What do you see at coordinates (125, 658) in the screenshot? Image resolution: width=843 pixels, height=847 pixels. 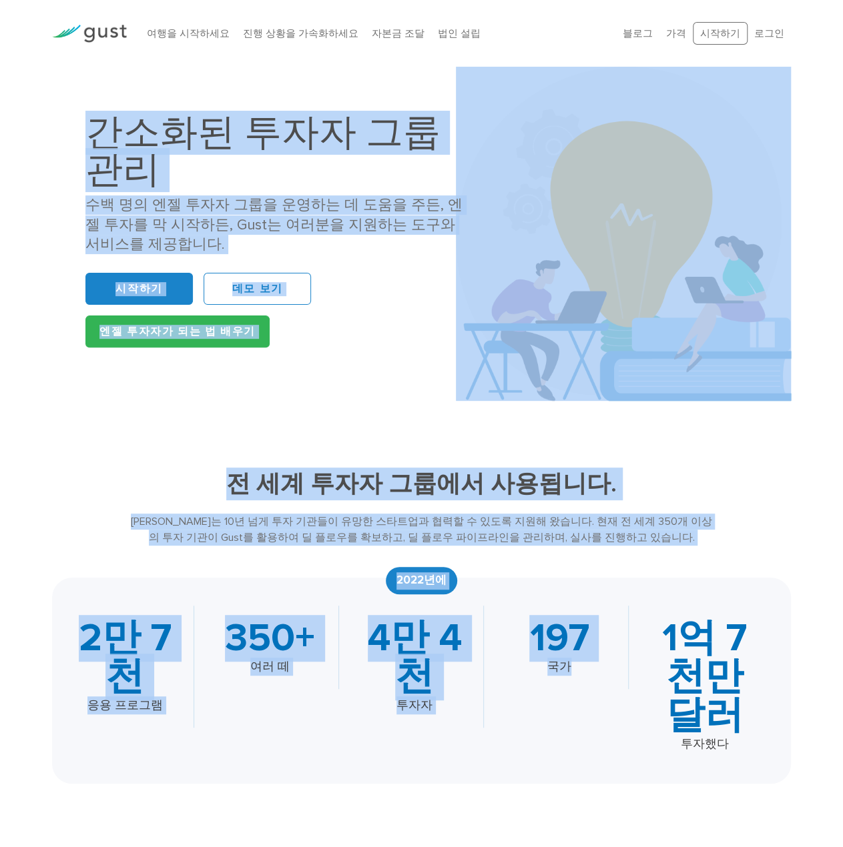 I see `font: 2만 7천` at bounding box center [125, 658].